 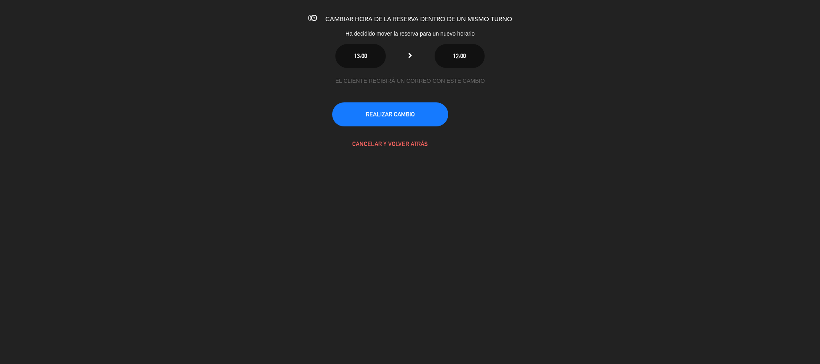 What do you see at coordinates (410, 34) in the screenshot?
I see `div: Ha decidido mover la reserva para un nuevo horario` at bounding box center [410, 34].